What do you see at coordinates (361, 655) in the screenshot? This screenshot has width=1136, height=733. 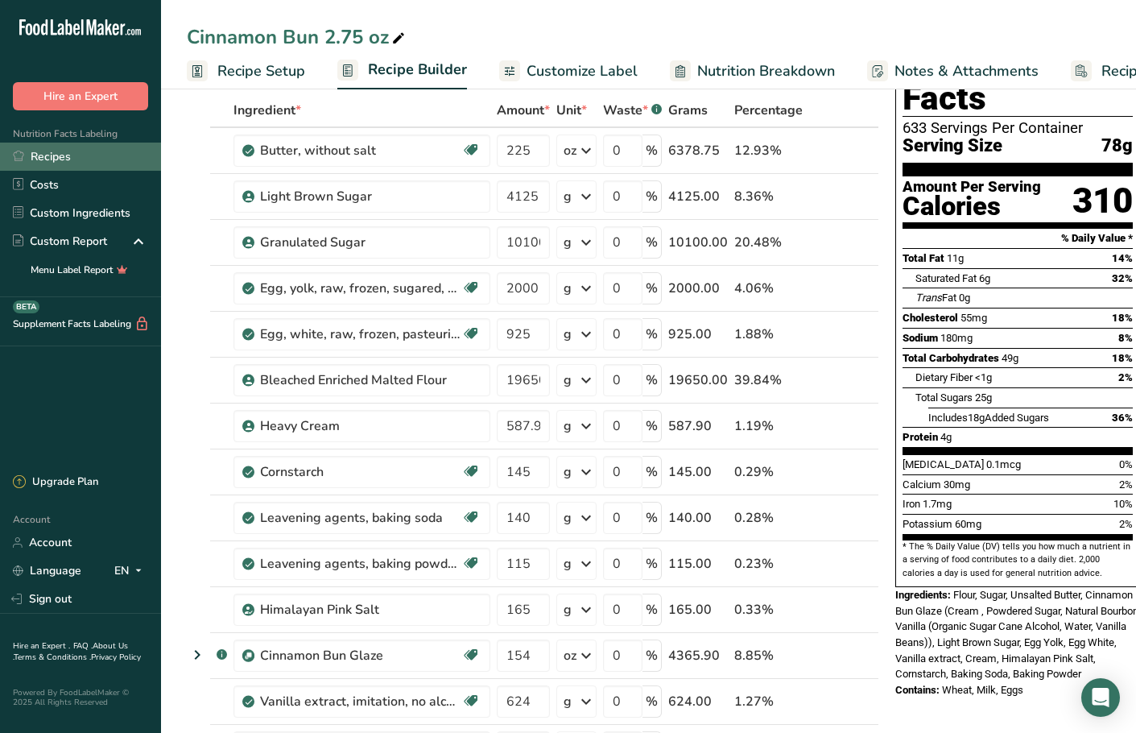 I see `div: Cinnamon Bun Glaze` at bounding box center [361, 655].